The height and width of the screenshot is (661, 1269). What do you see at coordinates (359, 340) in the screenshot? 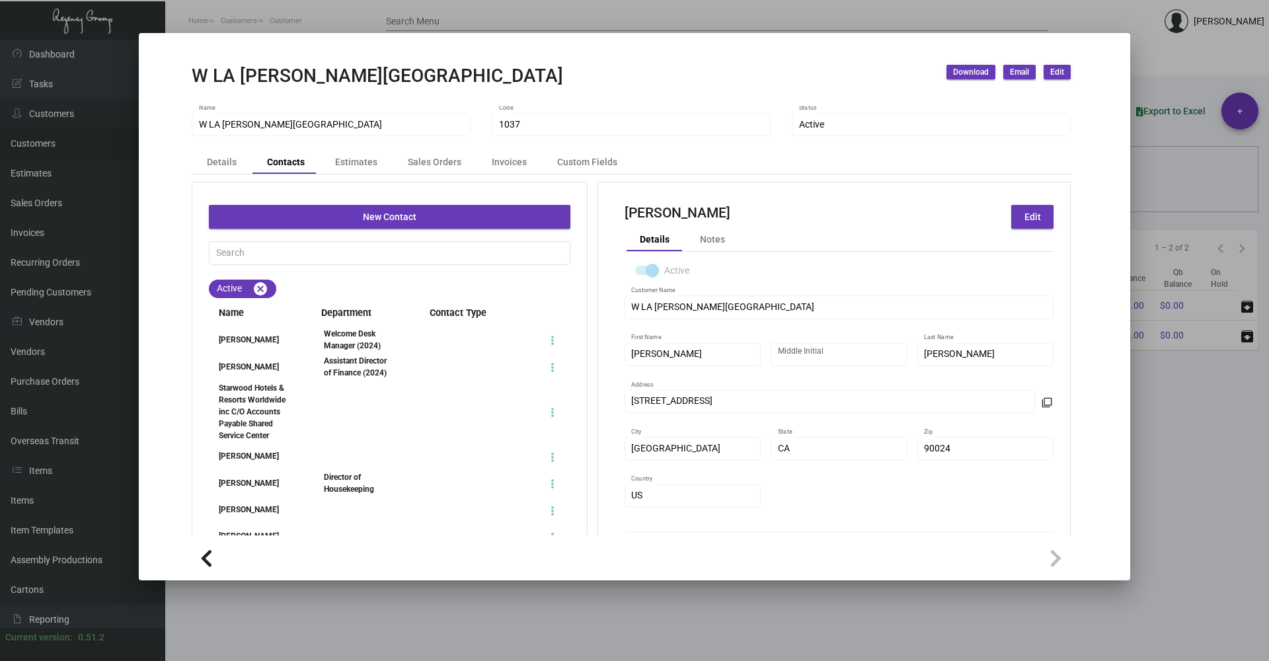
I see `div: Welcome Desk Manager (2024)` at bounding box center [359, 340].